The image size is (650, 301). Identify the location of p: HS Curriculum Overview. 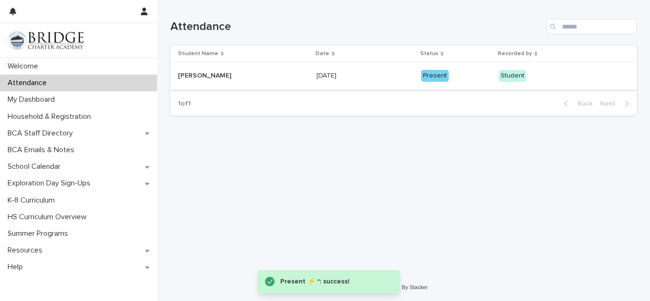
(49, 217).